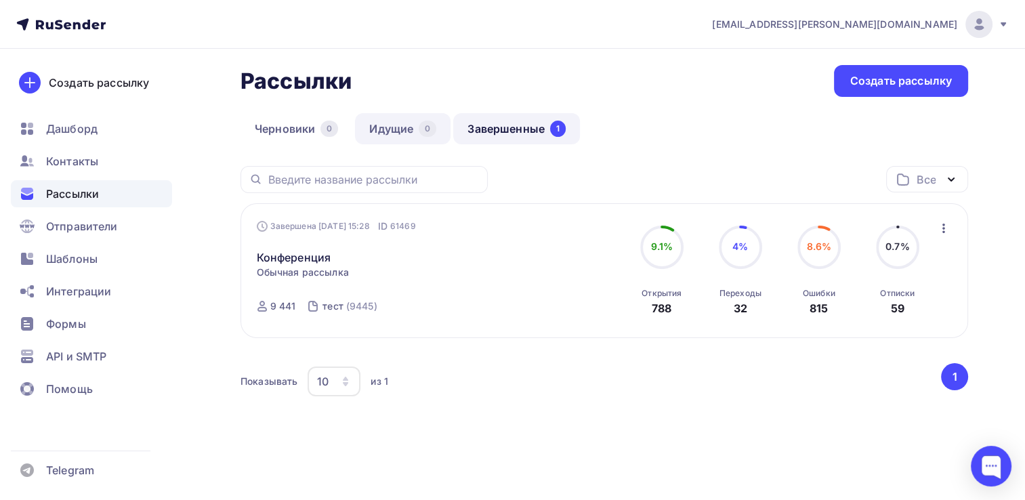 This screenshot has width=1025, height=500. I want to click on span: ID, so click(383, 226).